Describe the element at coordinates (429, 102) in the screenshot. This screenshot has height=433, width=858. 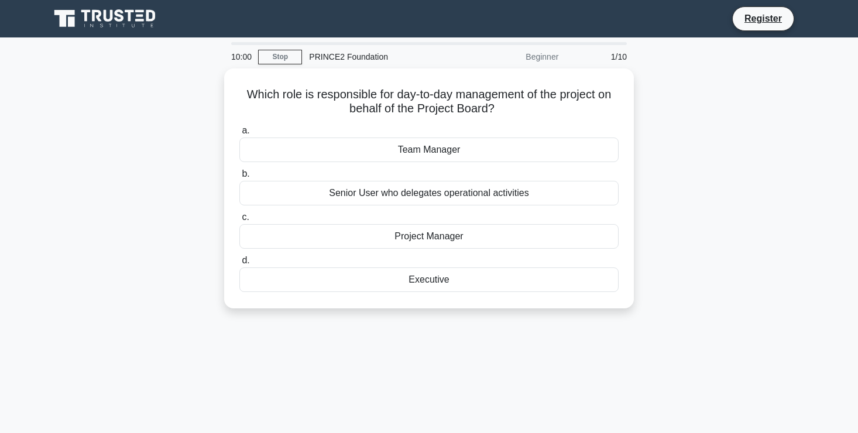
I see `h5: Which role is responsible for day-to-day management of the project on behalf of the Project Board?` at that location.